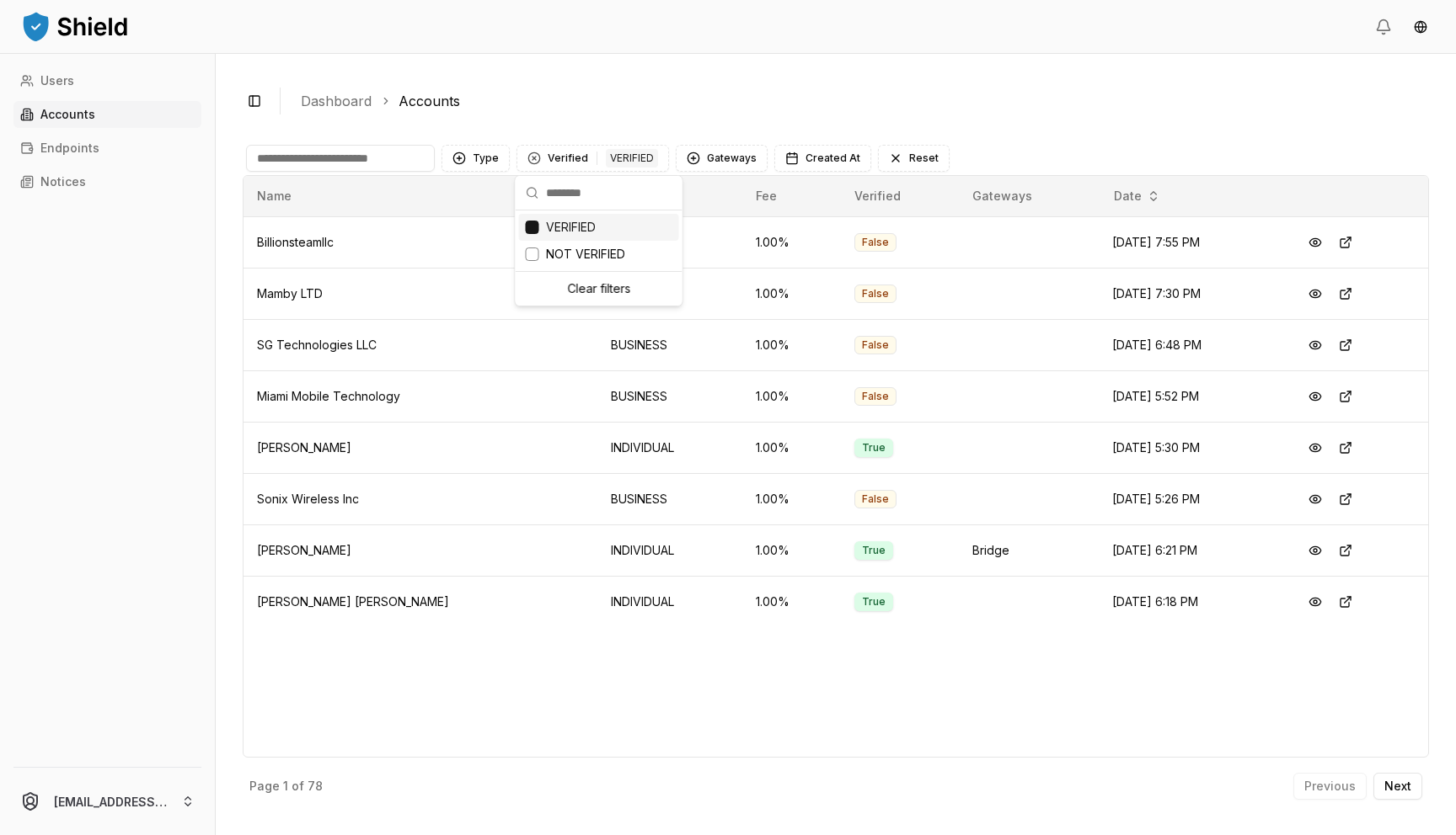 The image size is (1456, 835). I want to click on button: Created At, so click(822, 158).